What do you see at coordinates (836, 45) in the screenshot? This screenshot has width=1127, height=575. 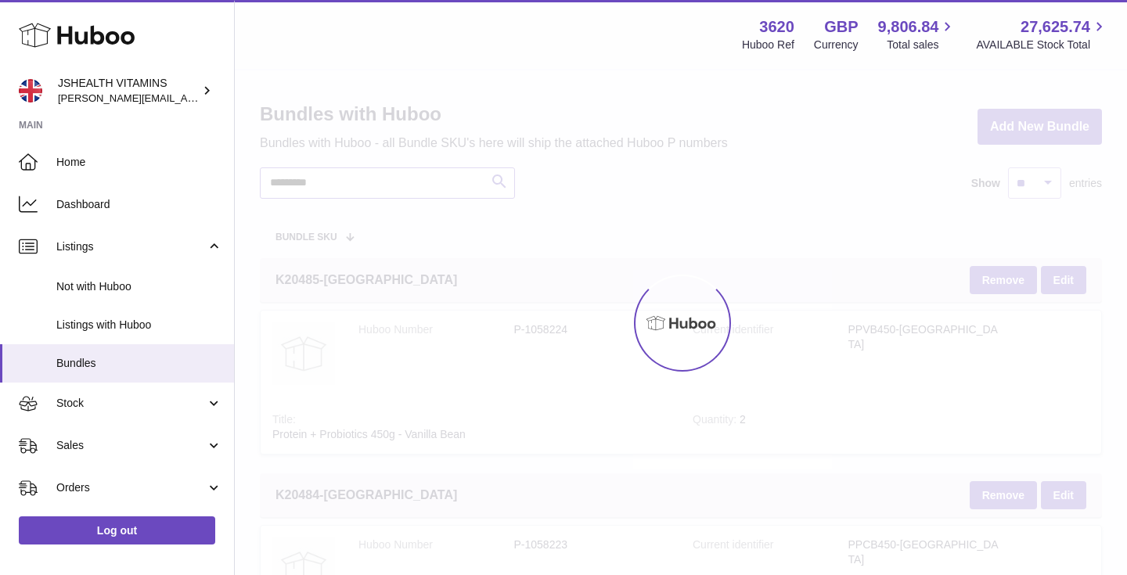 I see `div: Currency` at bounding box center [836, 45].